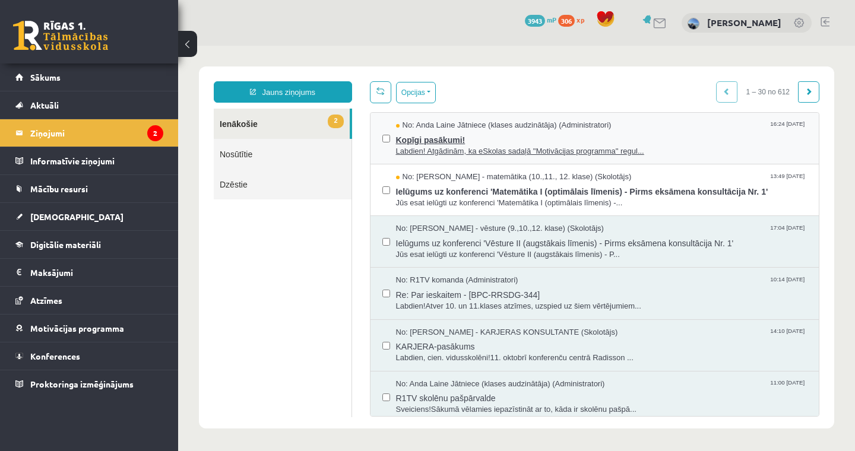 The height and width of the screenshot is (451, 855). Describe the element at coordinates (423, 261) in the screenshot. I see `span: Labdien!Atver 10. un 11.klases atzīmes, uzspied uz šiem vērtējumiem...` at that location.